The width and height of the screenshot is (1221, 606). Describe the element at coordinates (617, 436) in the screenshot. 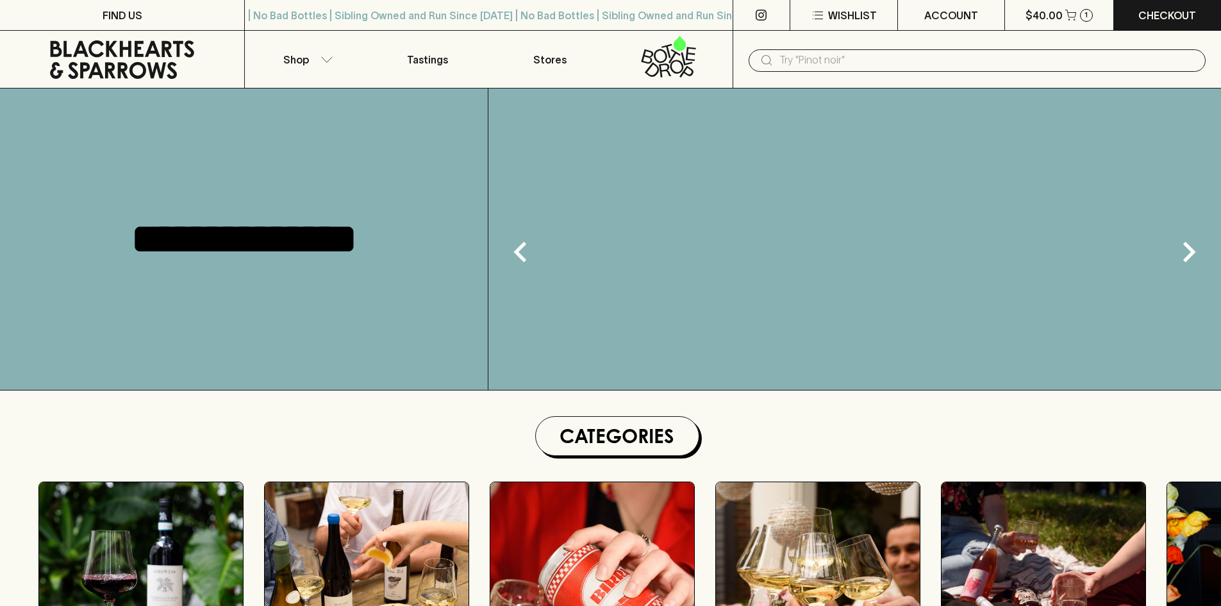

I see `h1: Categories` at that location.